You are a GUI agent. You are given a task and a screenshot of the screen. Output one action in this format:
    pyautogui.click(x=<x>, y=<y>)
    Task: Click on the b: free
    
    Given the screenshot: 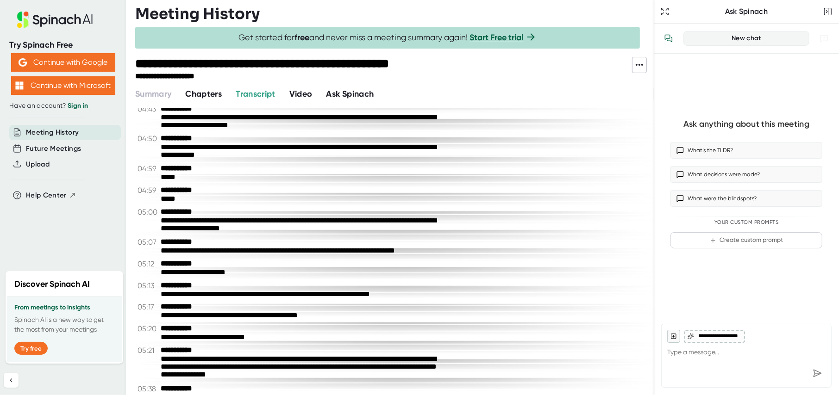 What is the action you would take?
    pyautogui.click(x=302, y=38)
    